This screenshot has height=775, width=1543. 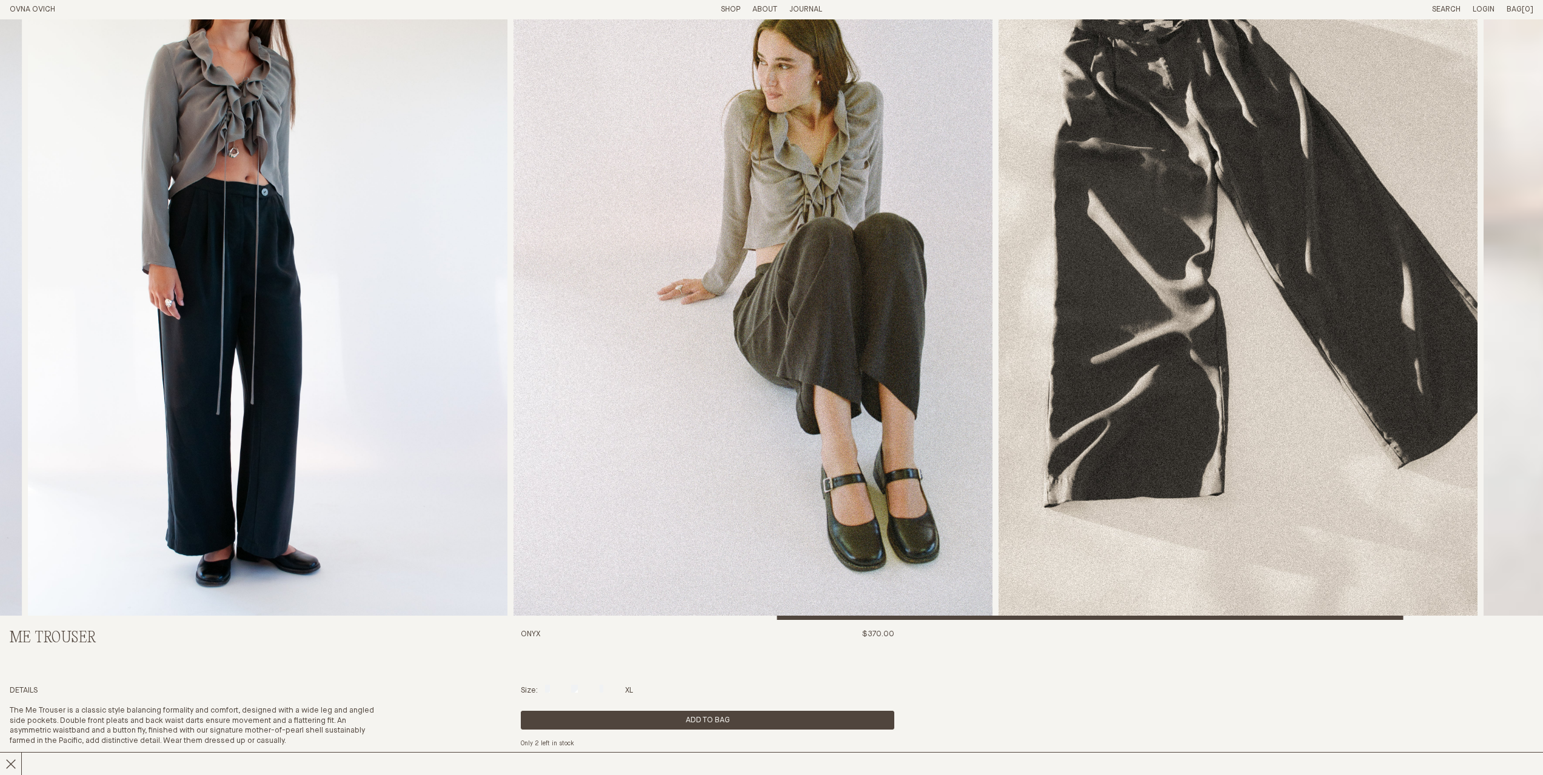 I want to click on a: Search, so click(x=1446, y=9).